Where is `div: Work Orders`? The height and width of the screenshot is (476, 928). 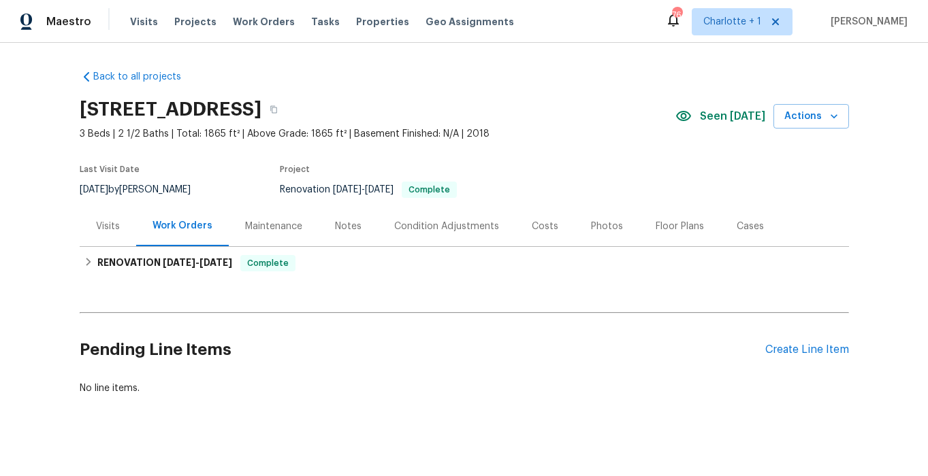 div: Work Orders is located at coordinates (182, 226).